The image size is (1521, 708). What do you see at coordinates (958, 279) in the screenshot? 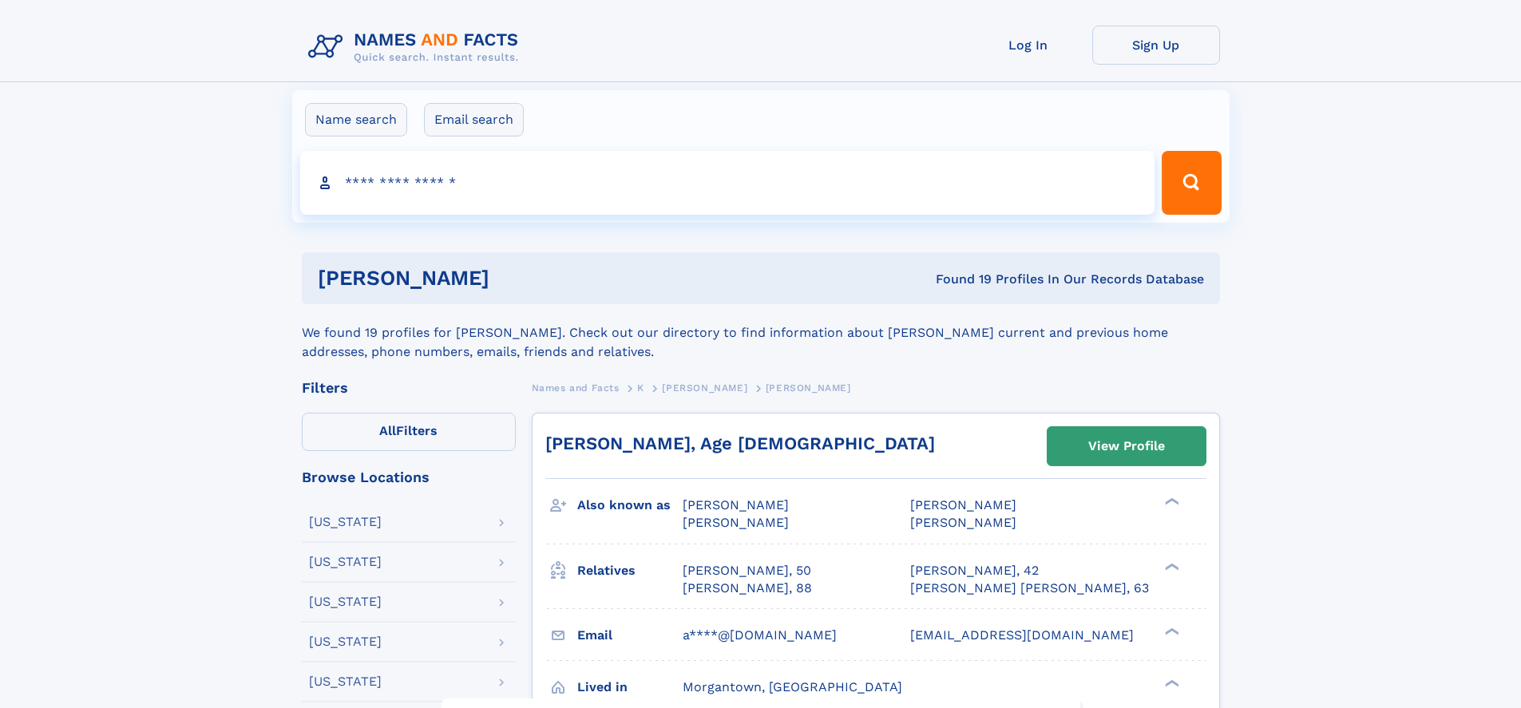
I see `div: Found 19 Profiles In Our Records Database` at bounding box center [958, 279].